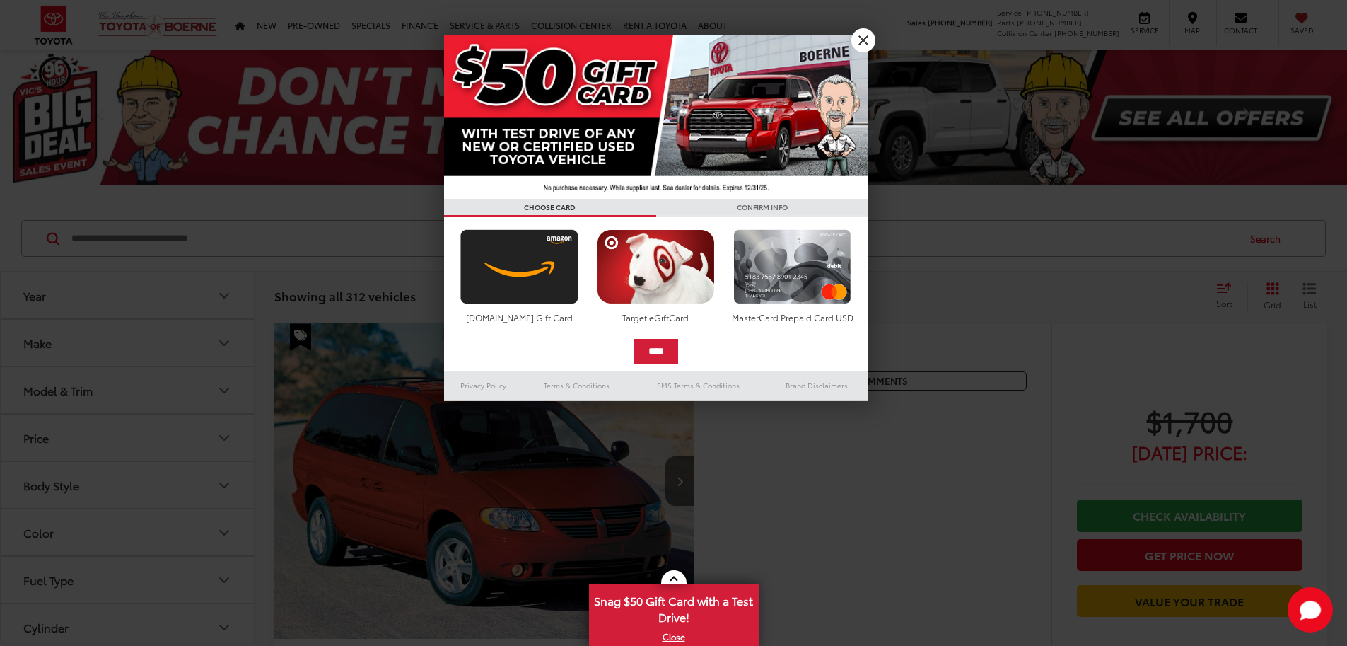 The height and width of the screenshot is (646, 1347). I want to click on a: SMS Terms & Conditions, so click(698, 385).